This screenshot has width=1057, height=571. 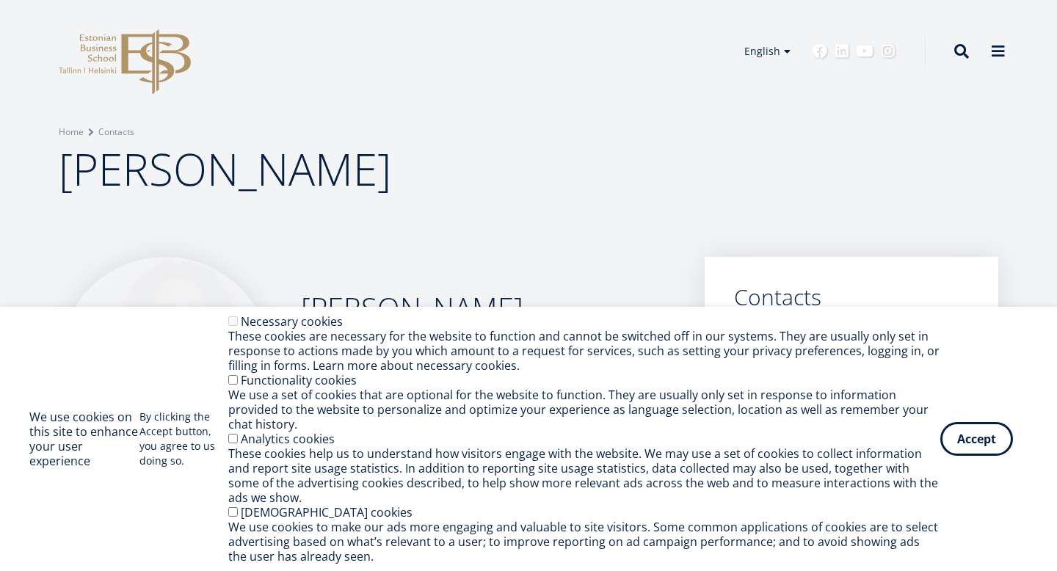 What do you see at coordinates (842, 51) in the screenshot?
I see `a: Linkedin` at bounding box center [842, 51].